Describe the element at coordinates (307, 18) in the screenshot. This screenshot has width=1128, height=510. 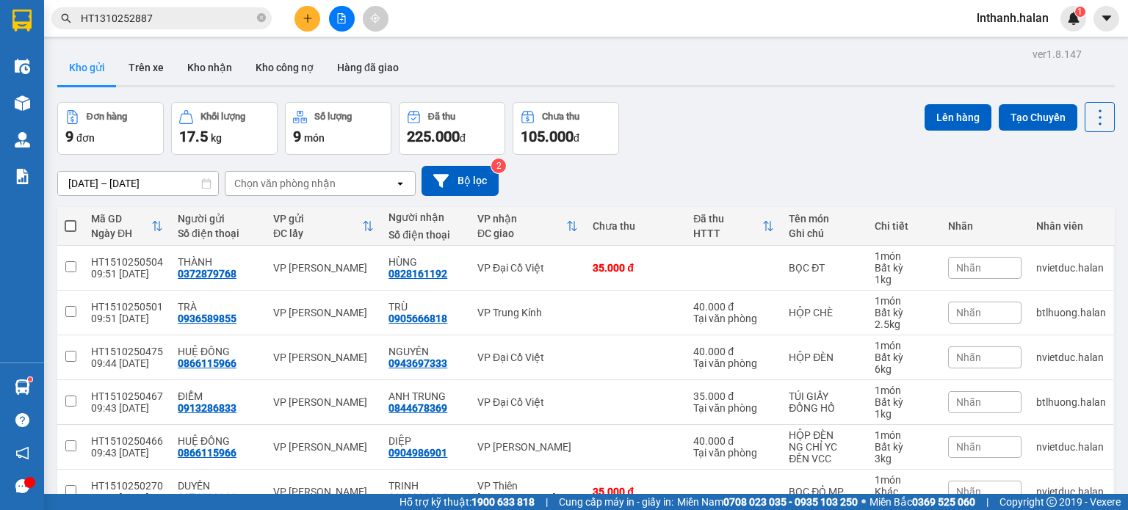
I see `button: plus` at that location.